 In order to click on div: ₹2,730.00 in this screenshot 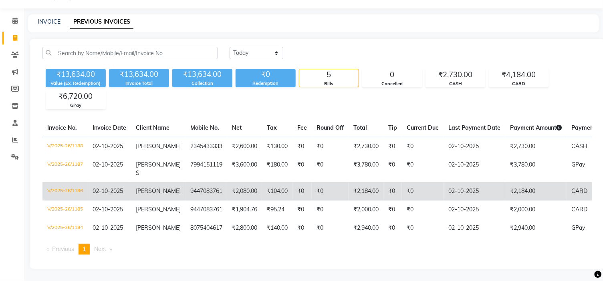, I will do `click(455, 75)`.